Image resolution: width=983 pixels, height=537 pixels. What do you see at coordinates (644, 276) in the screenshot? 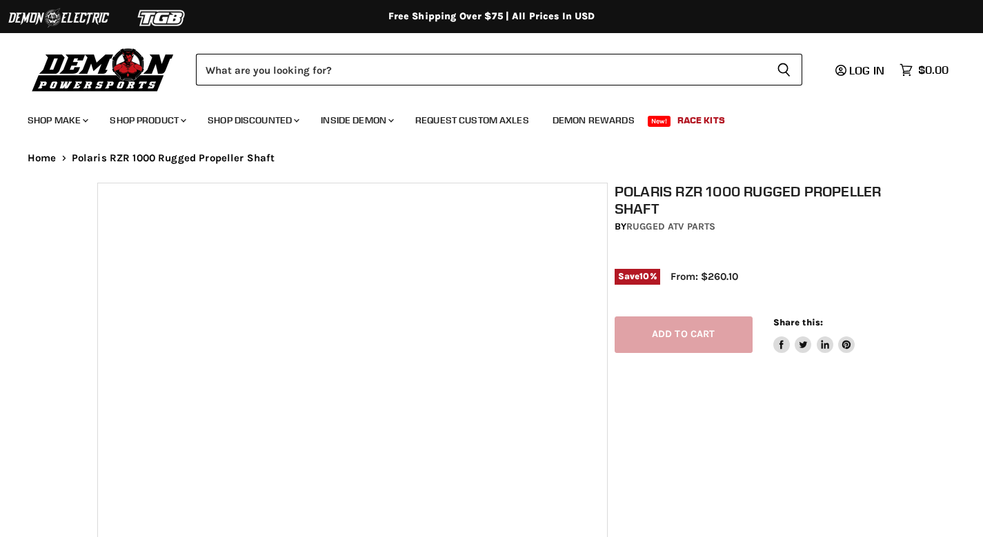
I see `span: 10` at bounding box center [644, 276].